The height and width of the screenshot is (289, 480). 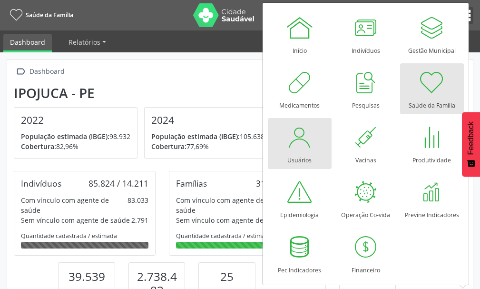 What do you see at coordinates (41, 183) in the screenshot?
I see `div: Indivíduos` at bounding box center [41, 183].